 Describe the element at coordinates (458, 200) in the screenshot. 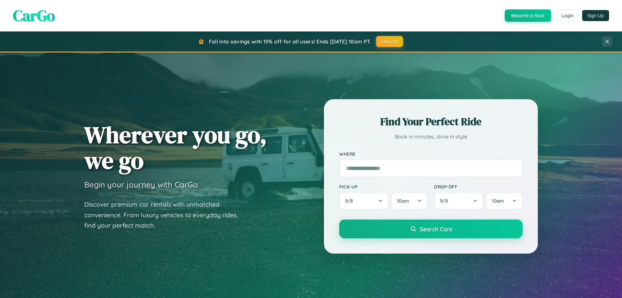

I see `button: 9/9` at that location.